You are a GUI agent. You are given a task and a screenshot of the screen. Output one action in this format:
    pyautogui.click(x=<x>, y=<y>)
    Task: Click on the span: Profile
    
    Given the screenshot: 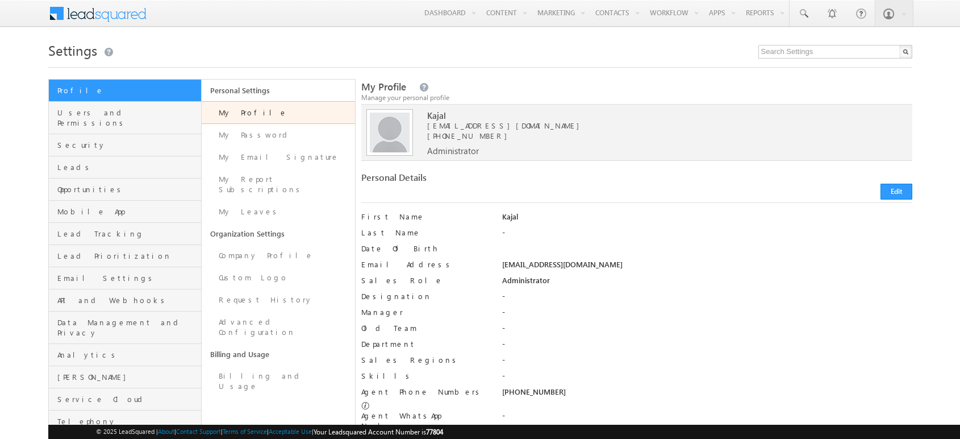 What is the action you would take?
    pyautogui.click(x=128, y=90)
    